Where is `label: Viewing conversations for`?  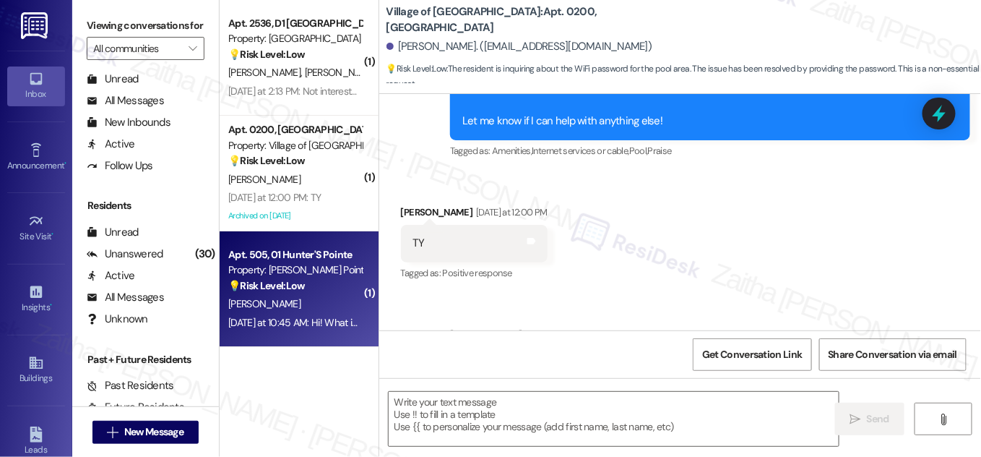
label: Viewing conversations for is located at coordinates (145, 25).